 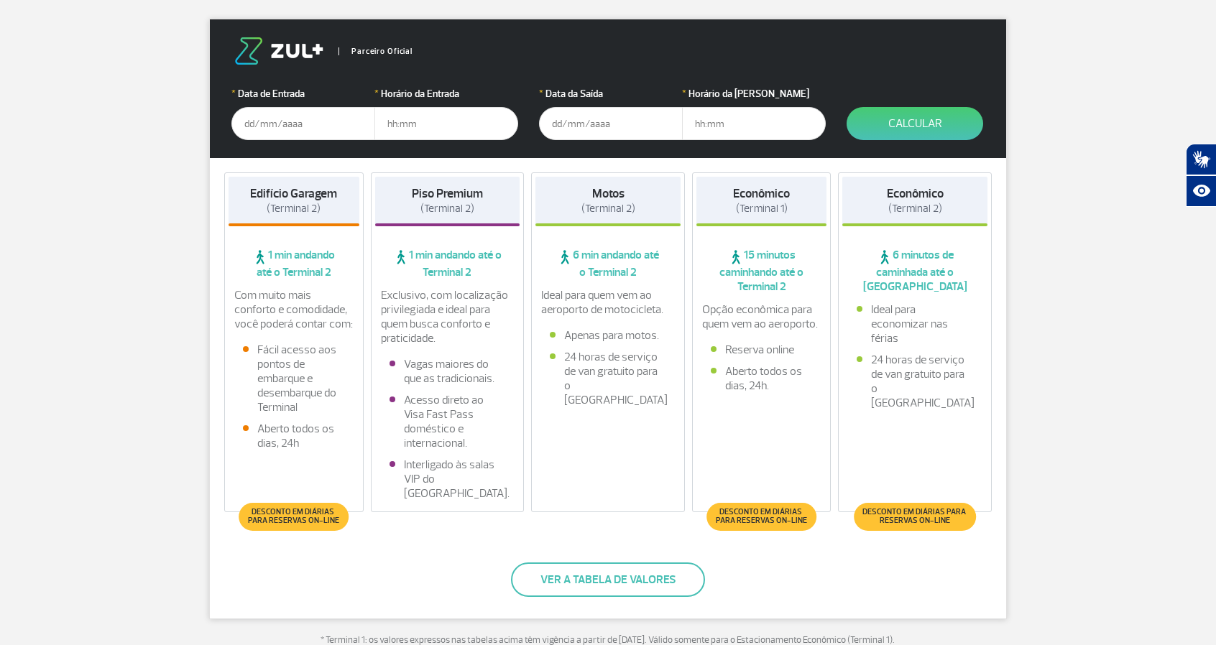 I want to click on span: Parceiro Oficial, so click(x=375, y=51).